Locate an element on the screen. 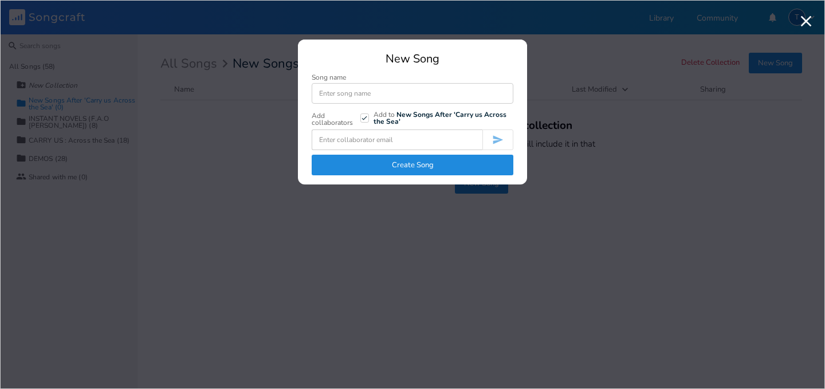 Image resolution: width=825 pixels, height=389 pixels. div: New Song is located at coordinates (412, 59).